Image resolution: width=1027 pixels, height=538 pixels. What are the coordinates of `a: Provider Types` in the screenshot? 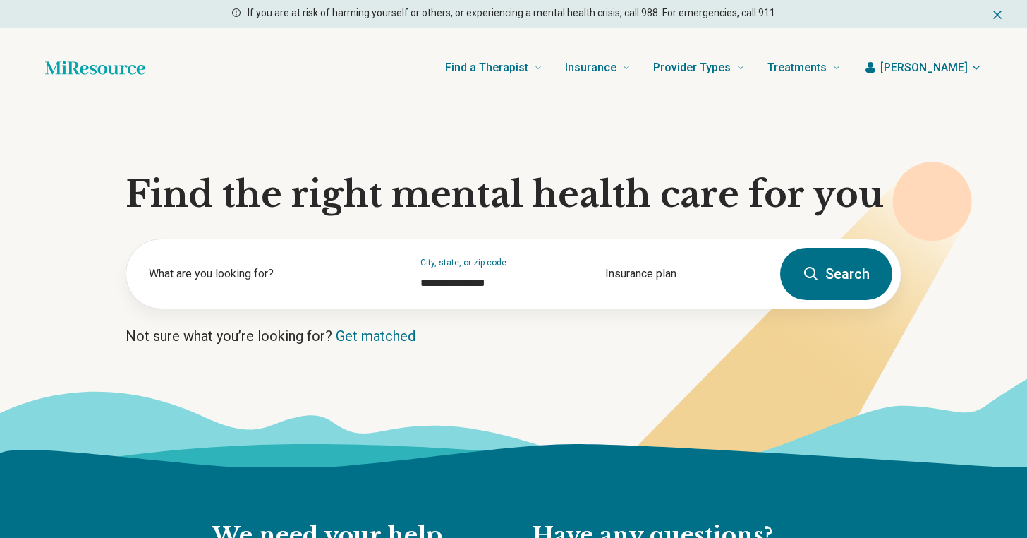 It's located at (699, 68).